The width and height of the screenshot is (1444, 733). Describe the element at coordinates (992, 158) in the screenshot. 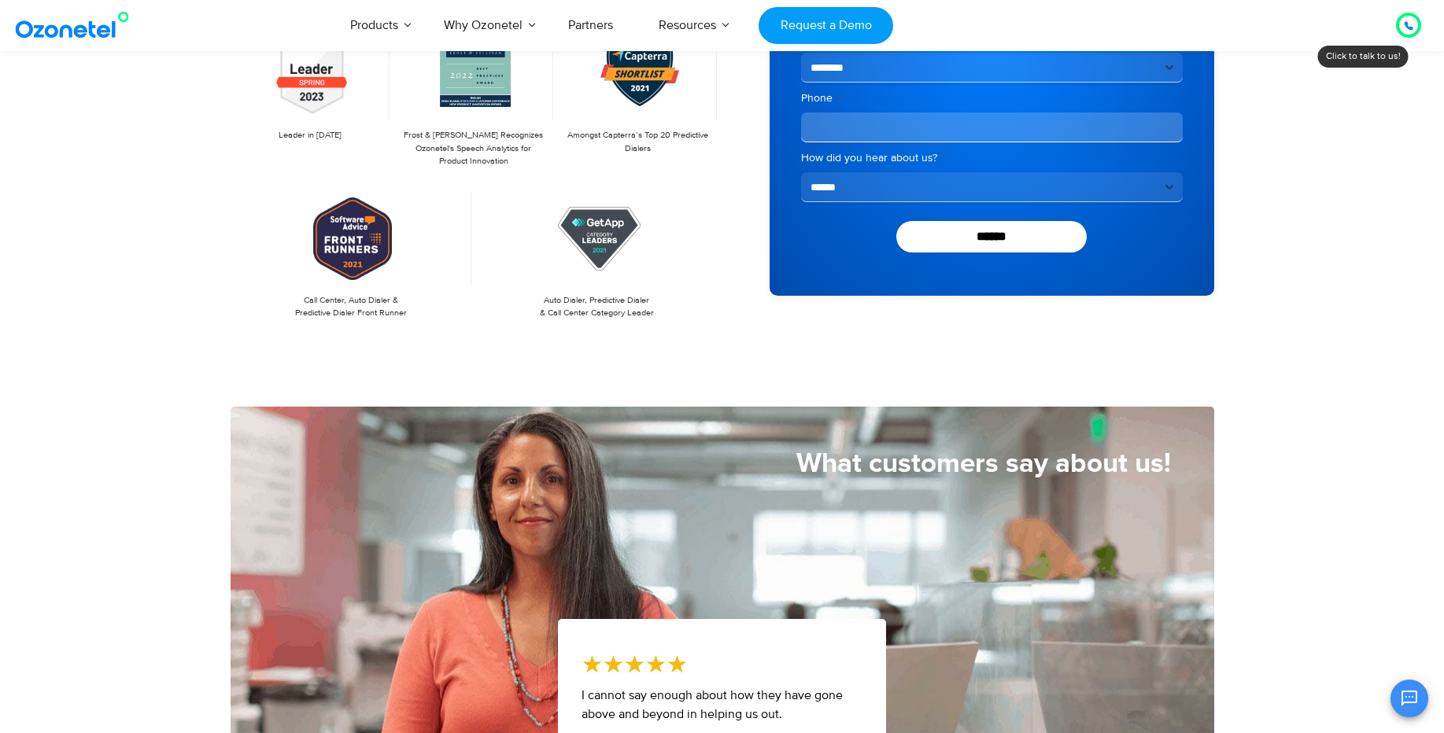

I see `label: How did you hear about us?` at that location.